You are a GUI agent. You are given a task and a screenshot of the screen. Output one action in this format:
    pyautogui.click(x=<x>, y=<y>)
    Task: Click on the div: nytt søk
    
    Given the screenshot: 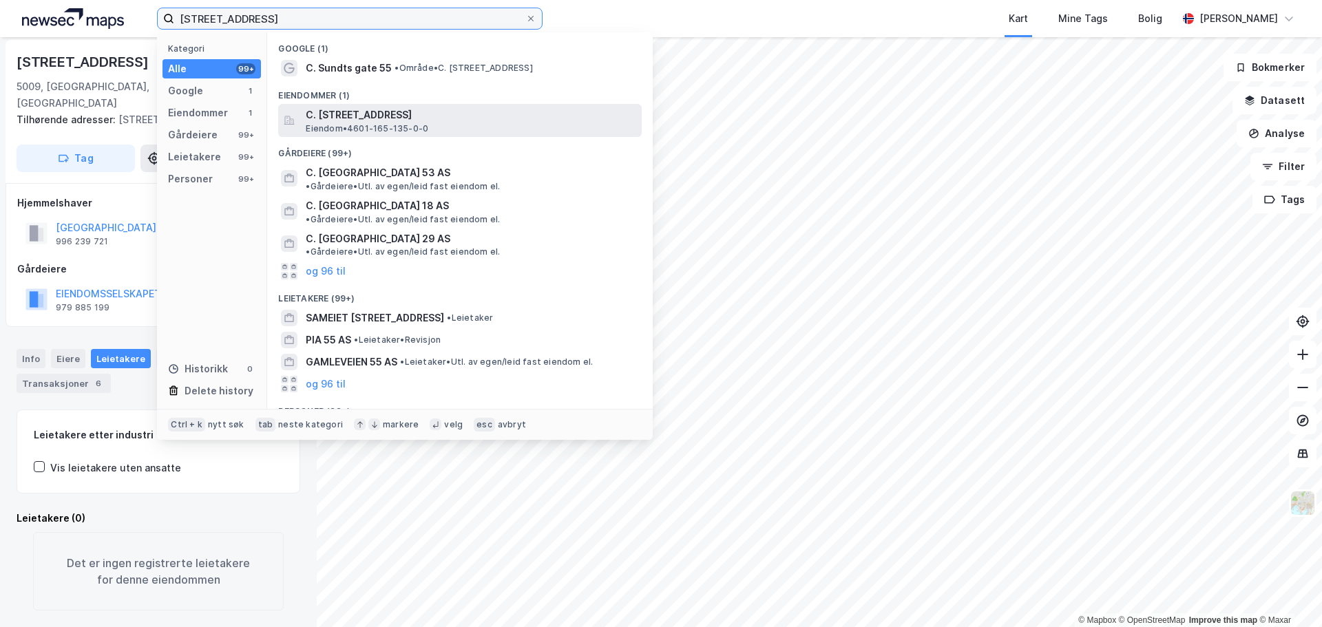 What is the action you would take?
    pyautogui.click(x=226, y=425)
    